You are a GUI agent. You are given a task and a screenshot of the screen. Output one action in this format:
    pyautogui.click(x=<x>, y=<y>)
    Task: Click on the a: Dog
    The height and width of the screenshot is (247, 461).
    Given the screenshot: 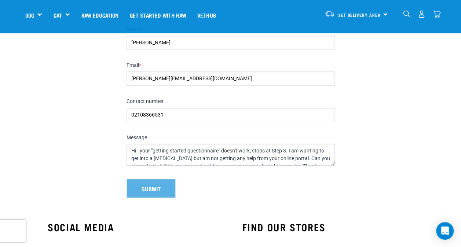 What is the action you would take?
    pyautogui.click(x=30, y=15)
    